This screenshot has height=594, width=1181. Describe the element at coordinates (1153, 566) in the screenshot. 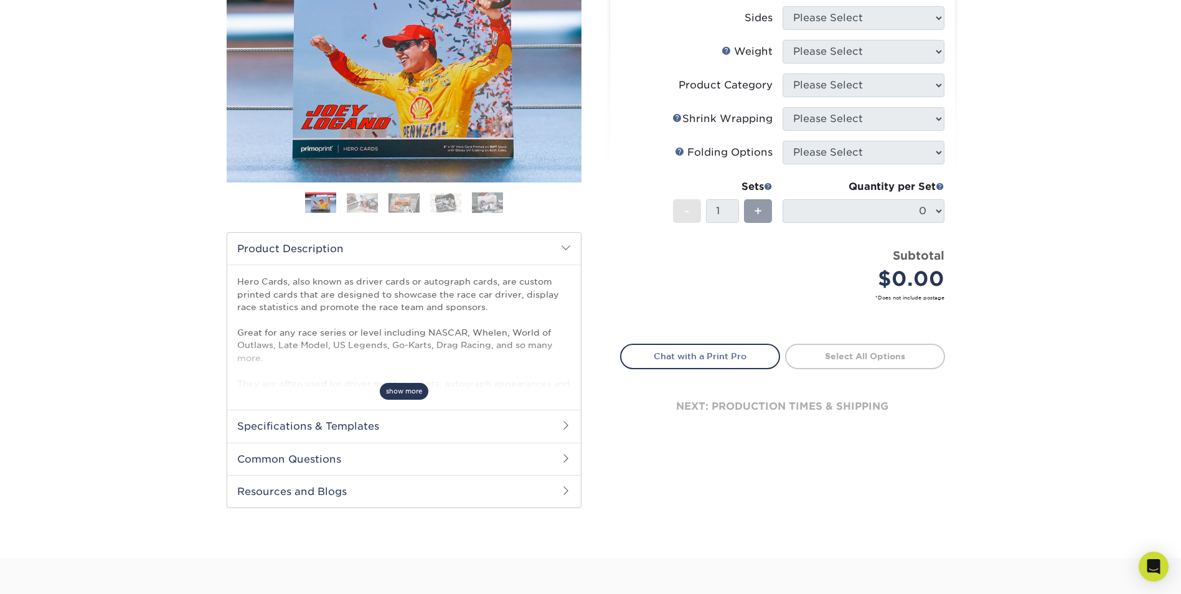

I see `div: Open Intercom Messenger` at that location.